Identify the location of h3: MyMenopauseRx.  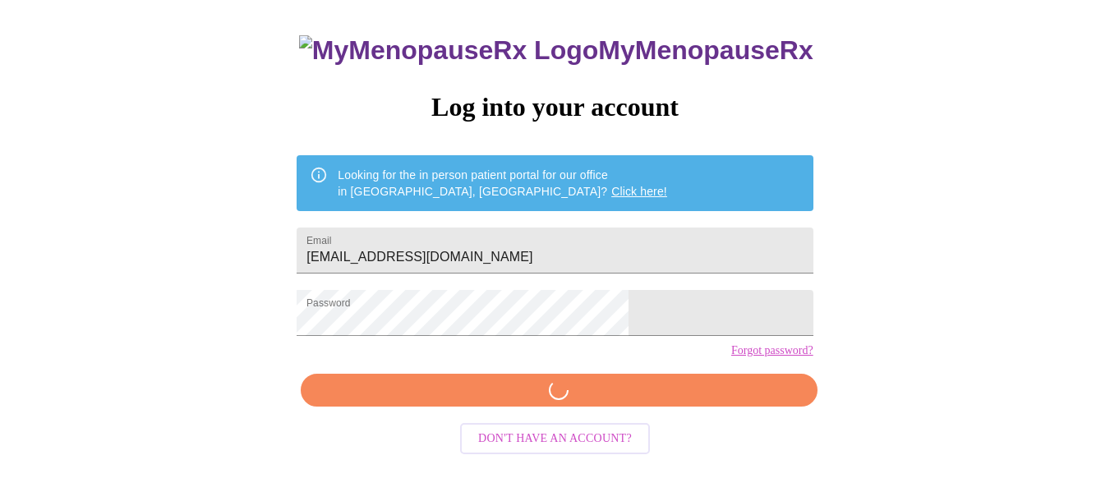
(556, 50).